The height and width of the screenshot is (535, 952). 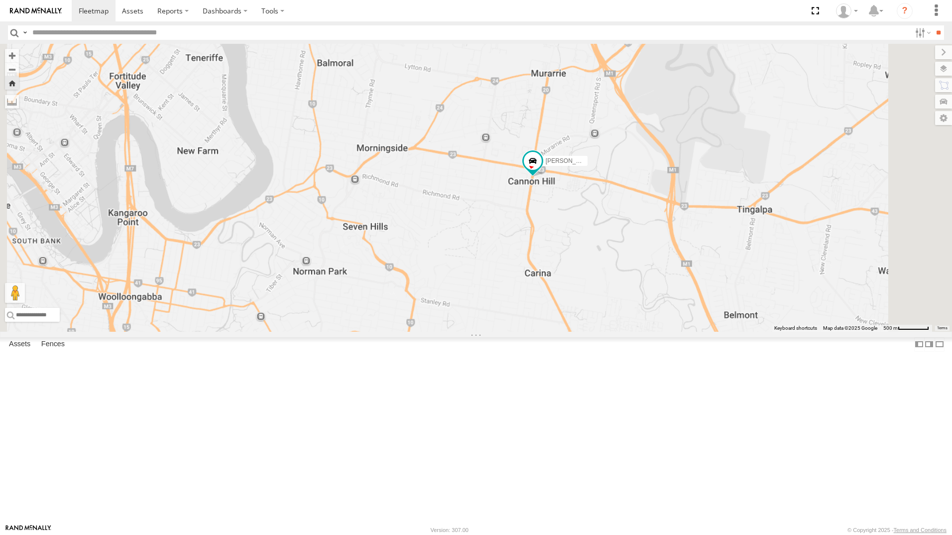 What do you see at coordinates (12, 55) in the screenshot?
I see `button: Zoom in` at bounding box center [12, 55].